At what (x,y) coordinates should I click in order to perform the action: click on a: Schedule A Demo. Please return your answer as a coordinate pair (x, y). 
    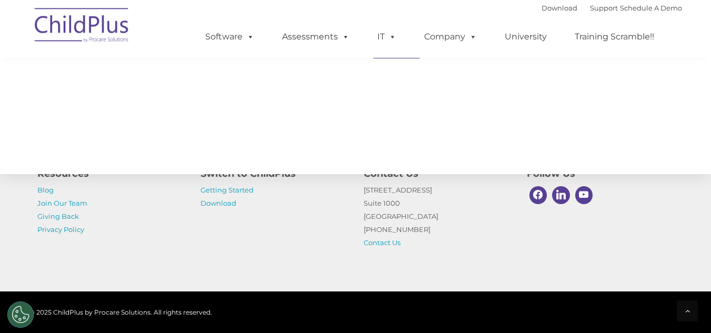
    Looking at the image, I should click on (651, 8).